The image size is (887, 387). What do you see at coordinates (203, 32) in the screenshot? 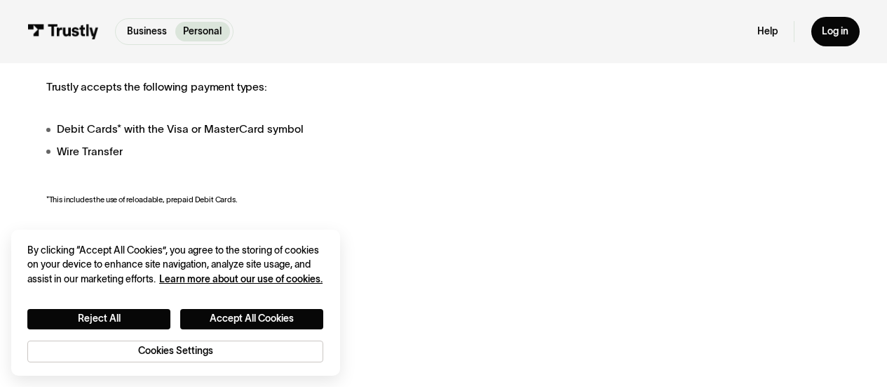
I see `a: Personal` at bounding box center [203, 32].